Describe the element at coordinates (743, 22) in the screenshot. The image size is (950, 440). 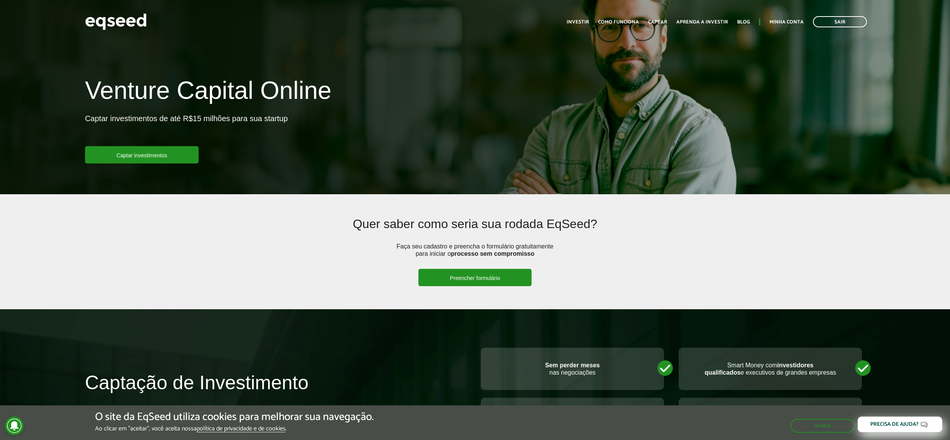
I see `a: Blog` at that location.